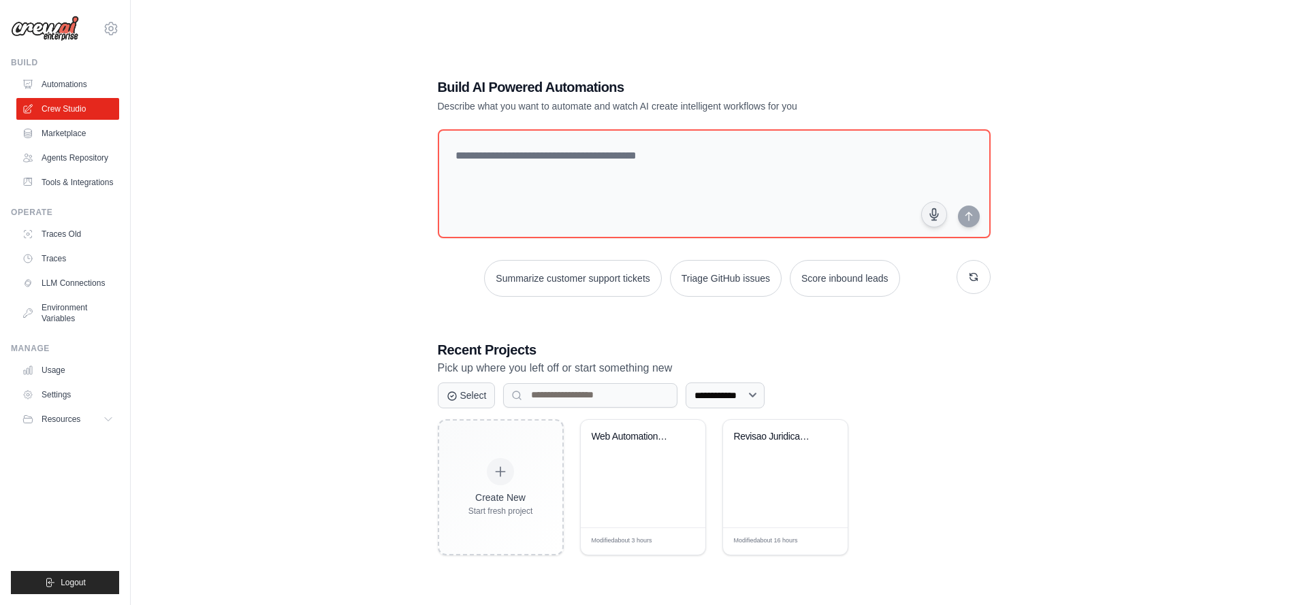 The width and height of the screenshot is (1297, 605). I want to click on button: Select, so click(466, 395).